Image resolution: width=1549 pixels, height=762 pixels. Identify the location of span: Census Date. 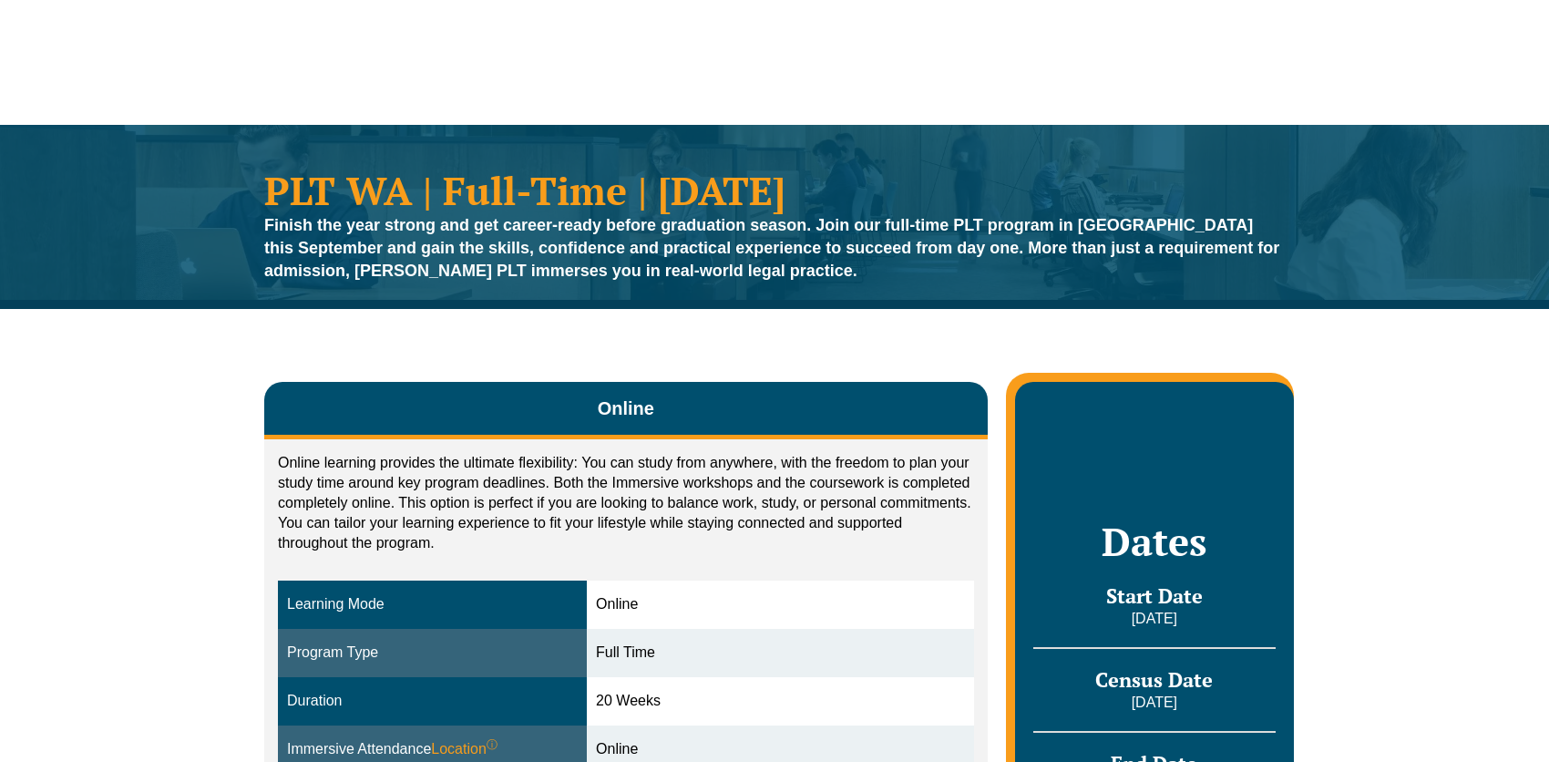
(1154, 679).